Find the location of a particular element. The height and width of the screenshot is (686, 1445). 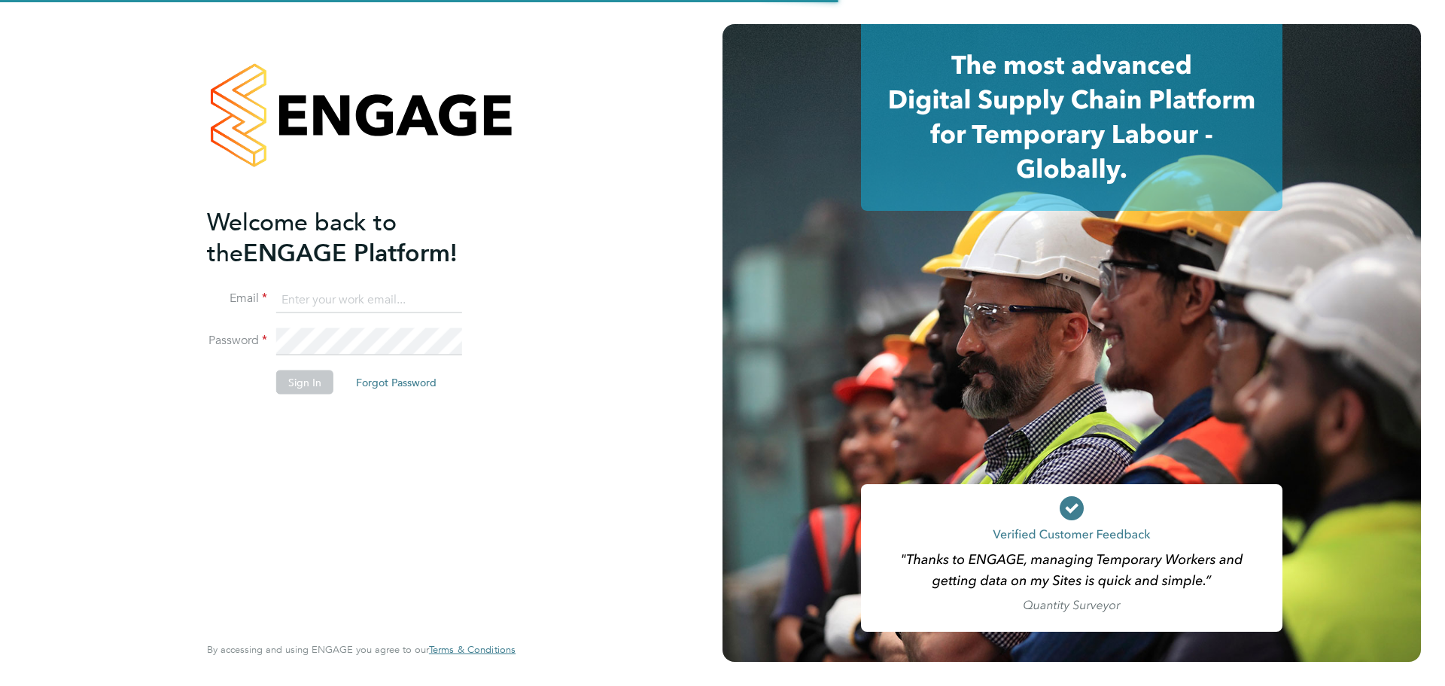

input: Enter your work email... is located at coordinates (369, 300).